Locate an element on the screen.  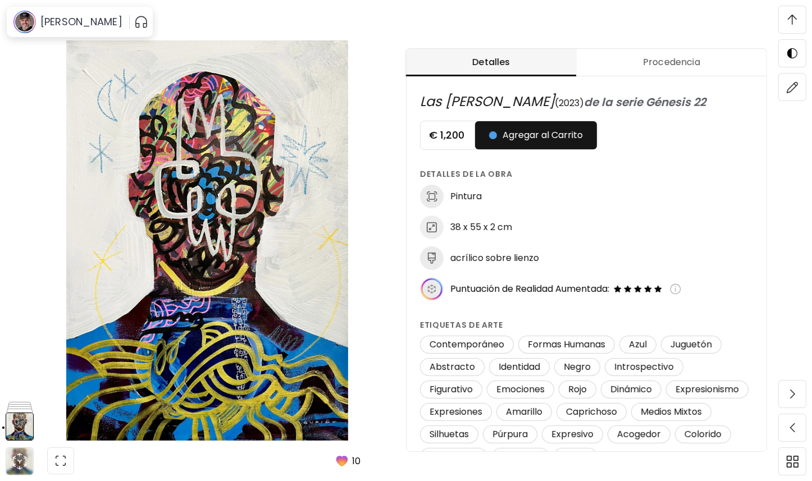
span: Emociones is located at coordinates (520, 390).